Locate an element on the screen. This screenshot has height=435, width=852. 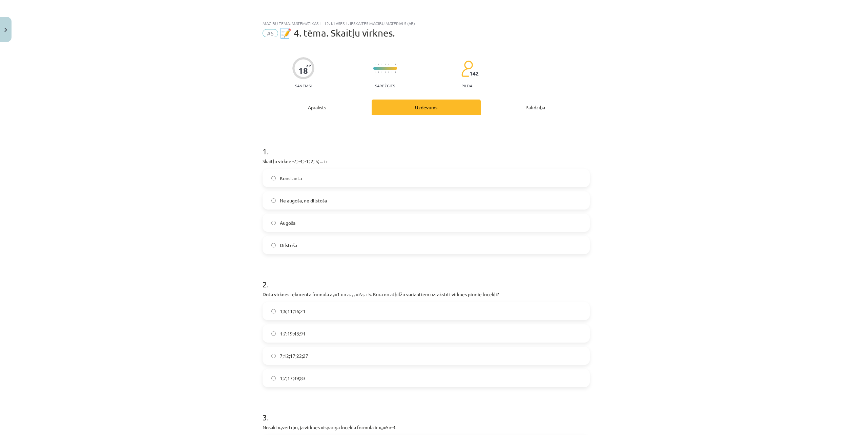
span: 1;6;11;16;21 is located at coordinates (293, 311).